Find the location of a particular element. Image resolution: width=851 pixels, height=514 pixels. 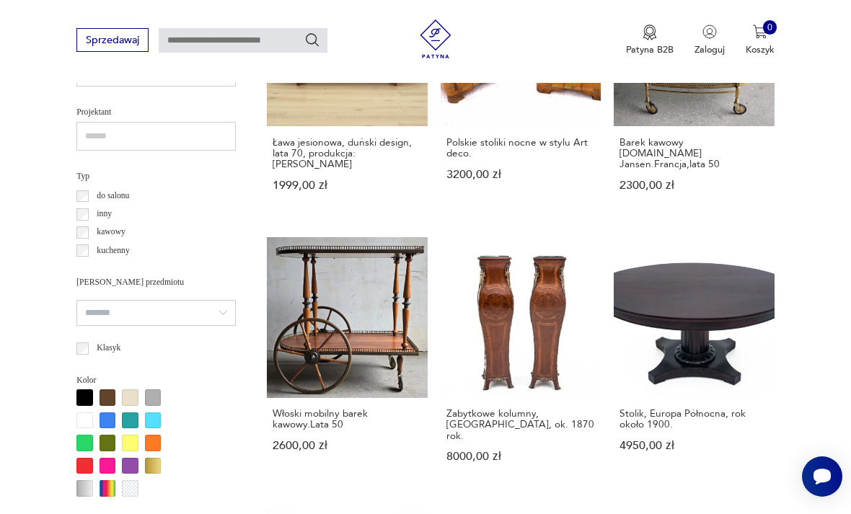

p: kawowy is located at coordinates (111, 232).